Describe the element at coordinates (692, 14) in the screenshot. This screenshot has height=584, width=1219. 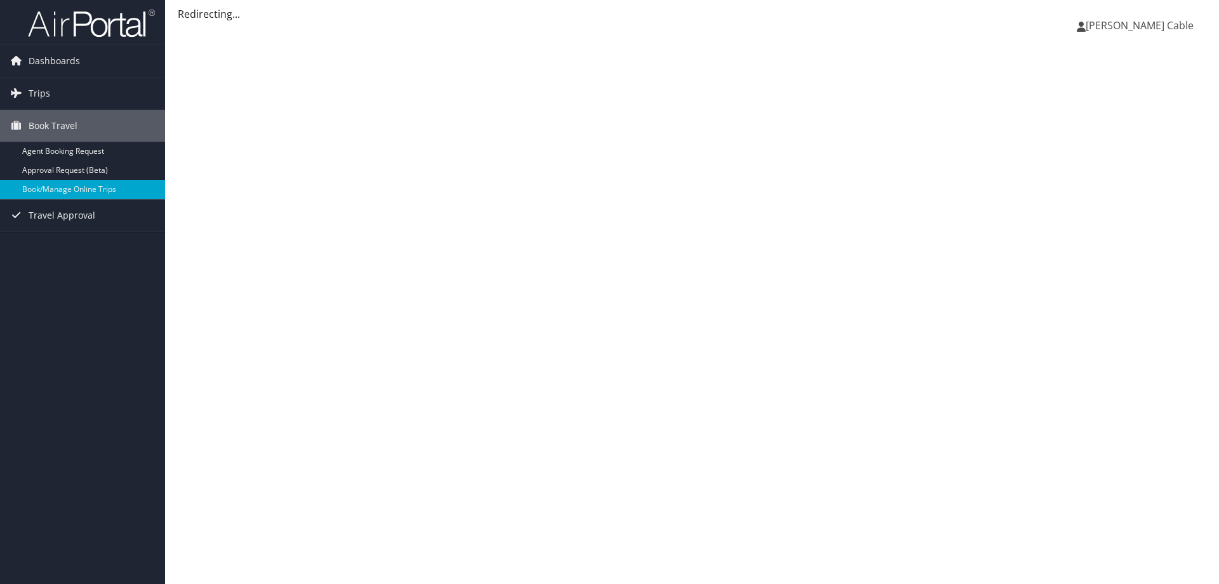
I see `div: Redirecting...` at that location.